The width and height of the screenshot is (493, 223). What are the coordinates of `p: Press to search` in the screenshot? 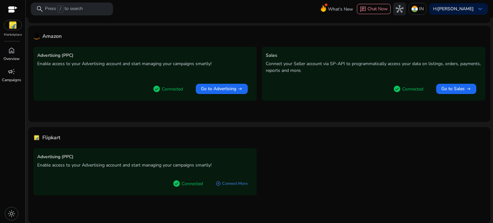 It's located at (64, 9).